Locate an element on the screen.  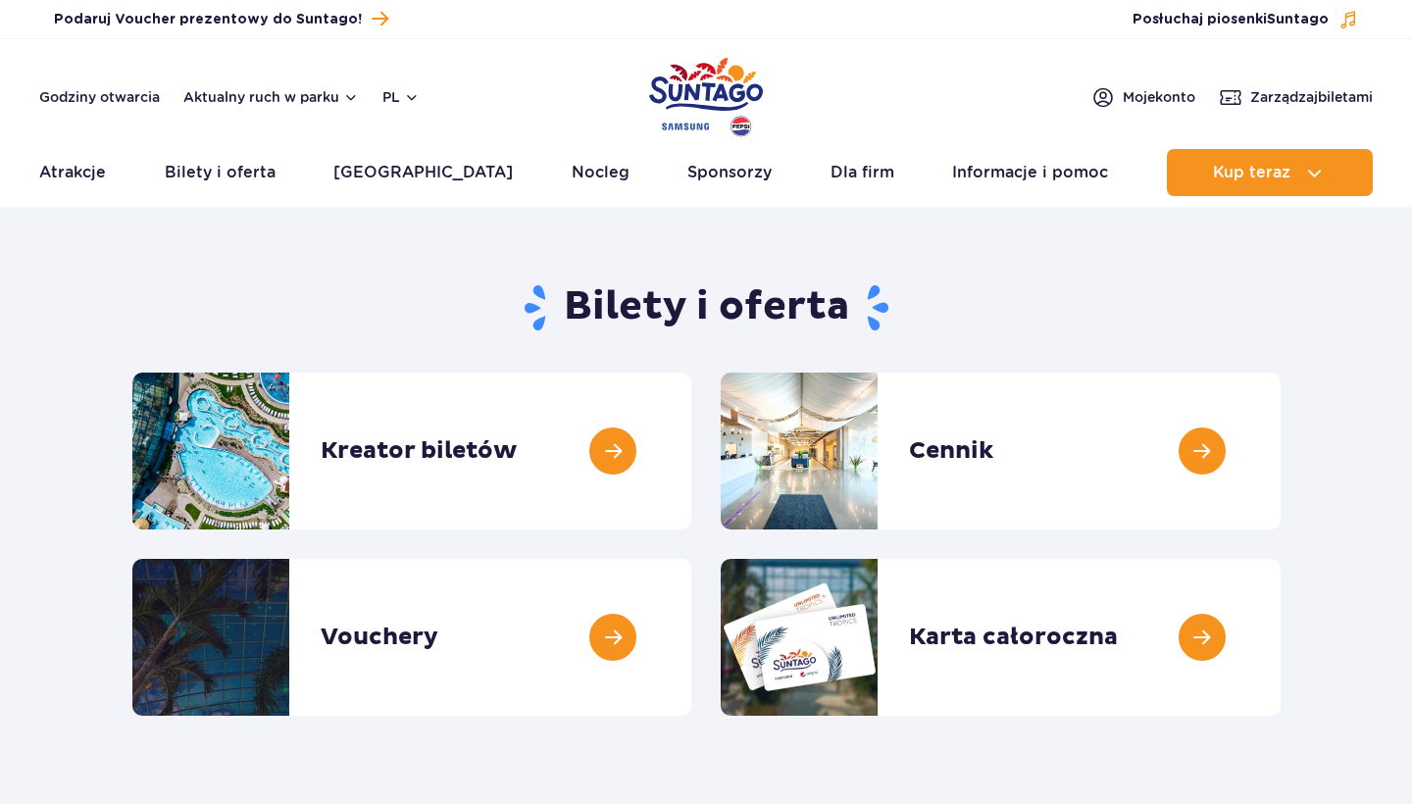
span: Suntago is located at coordinates (1297, 20).